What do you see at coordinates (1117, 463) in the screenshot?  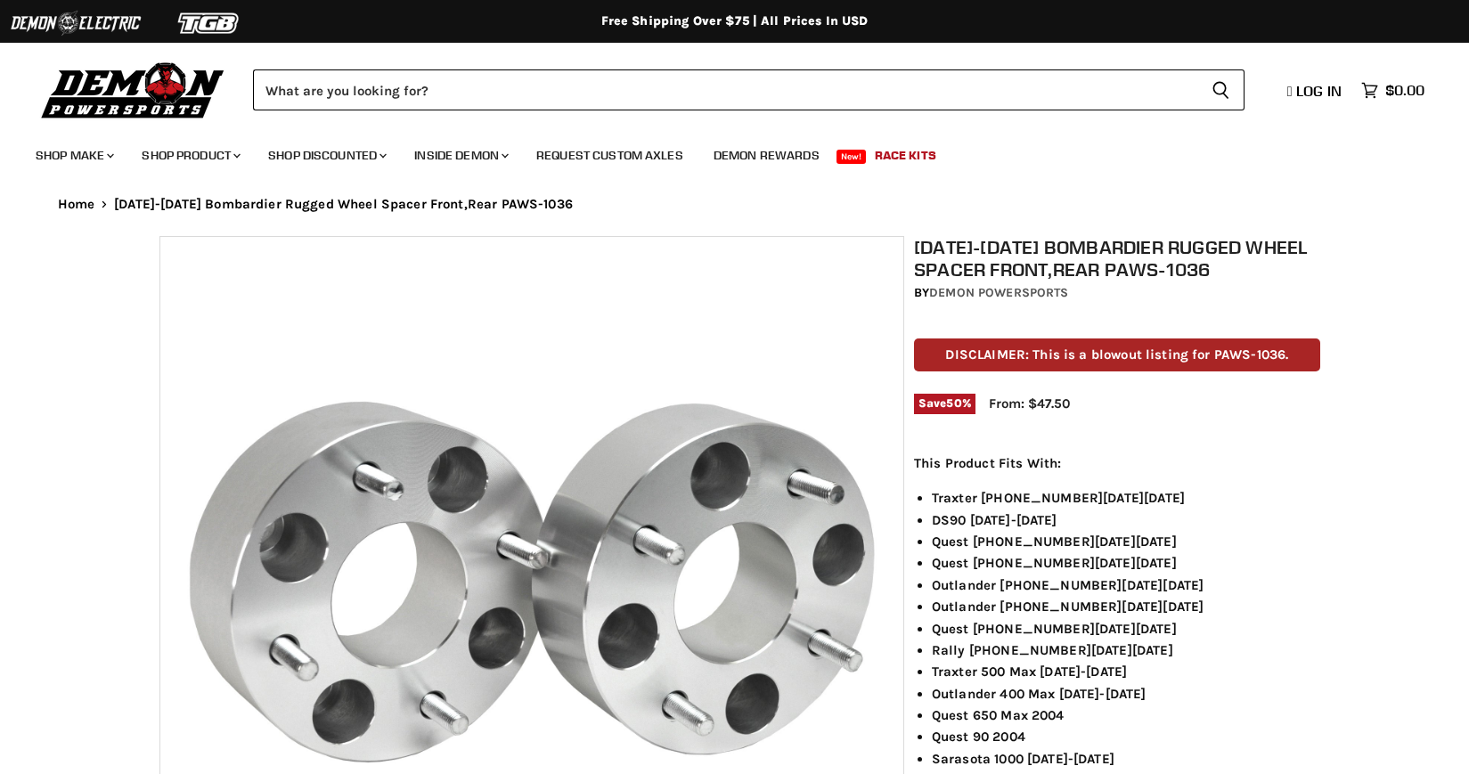 I see `p: This Product Fits With:` at bounding box center [1117, 463].